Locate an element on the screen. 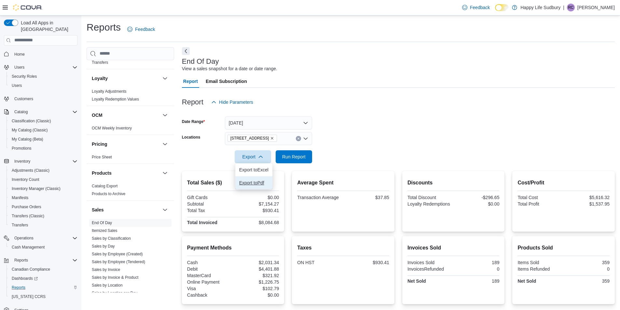  button: Next is located at coordinates (186, 51).